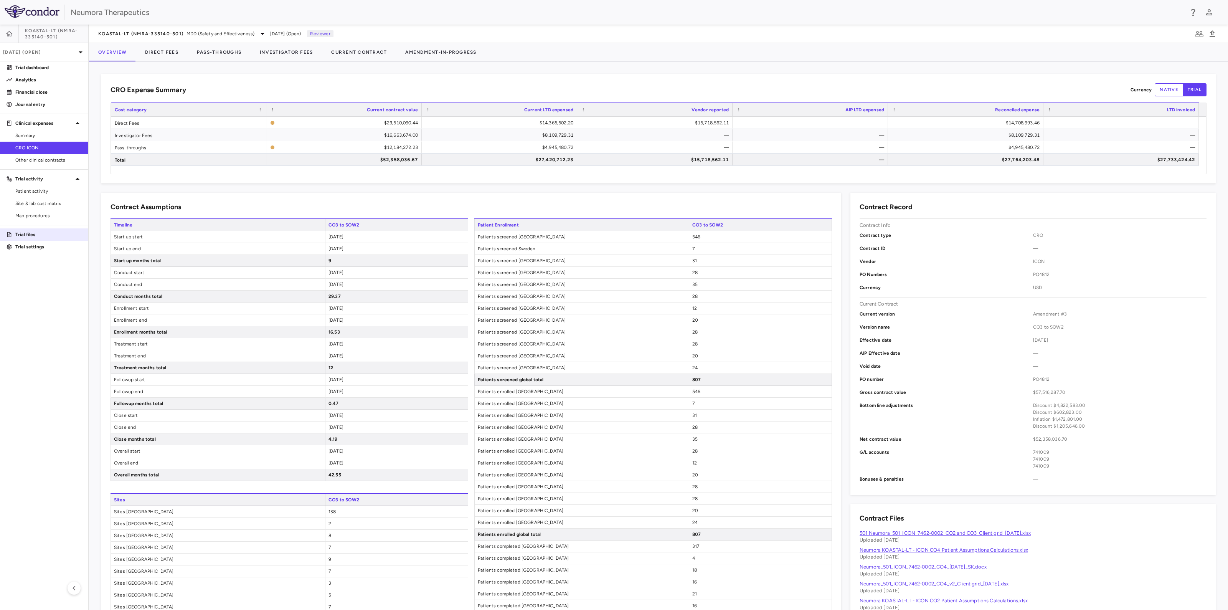  What do you see at coordinates (946, 366) in the screenshot?
I see `p: Void date` at bounding box center [946, 366].